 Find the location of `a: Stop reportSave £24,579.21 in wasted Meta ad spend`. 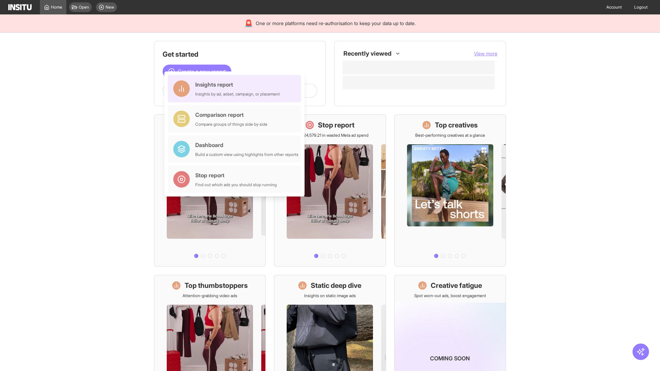

a: Stop reportSave £24,579.21 in wasted Meta ad spend is located at coordinates (330, 190).